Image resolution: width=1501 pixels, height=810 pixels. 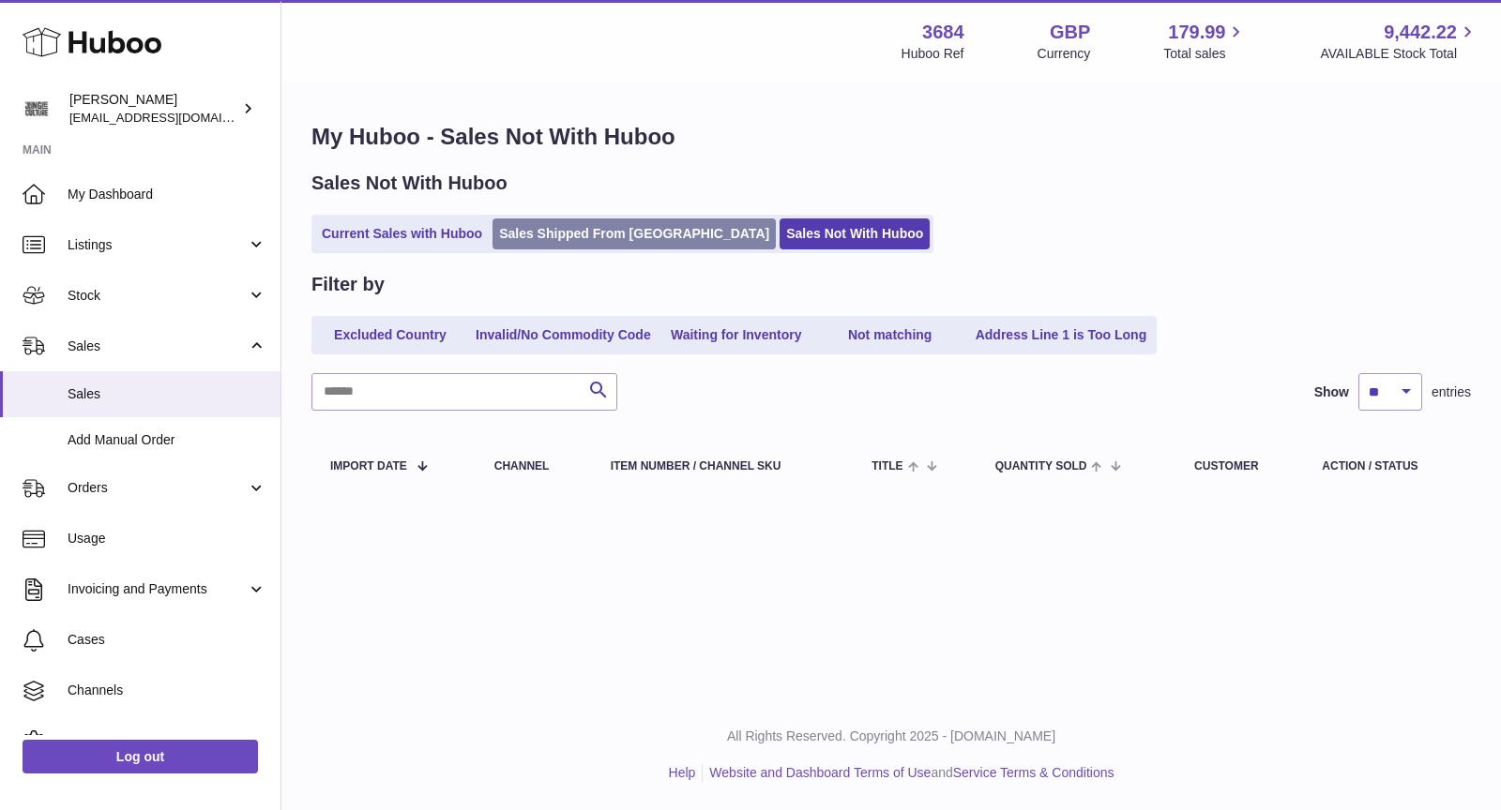 I want to click on span: Stock, so click(x=157, y=295).